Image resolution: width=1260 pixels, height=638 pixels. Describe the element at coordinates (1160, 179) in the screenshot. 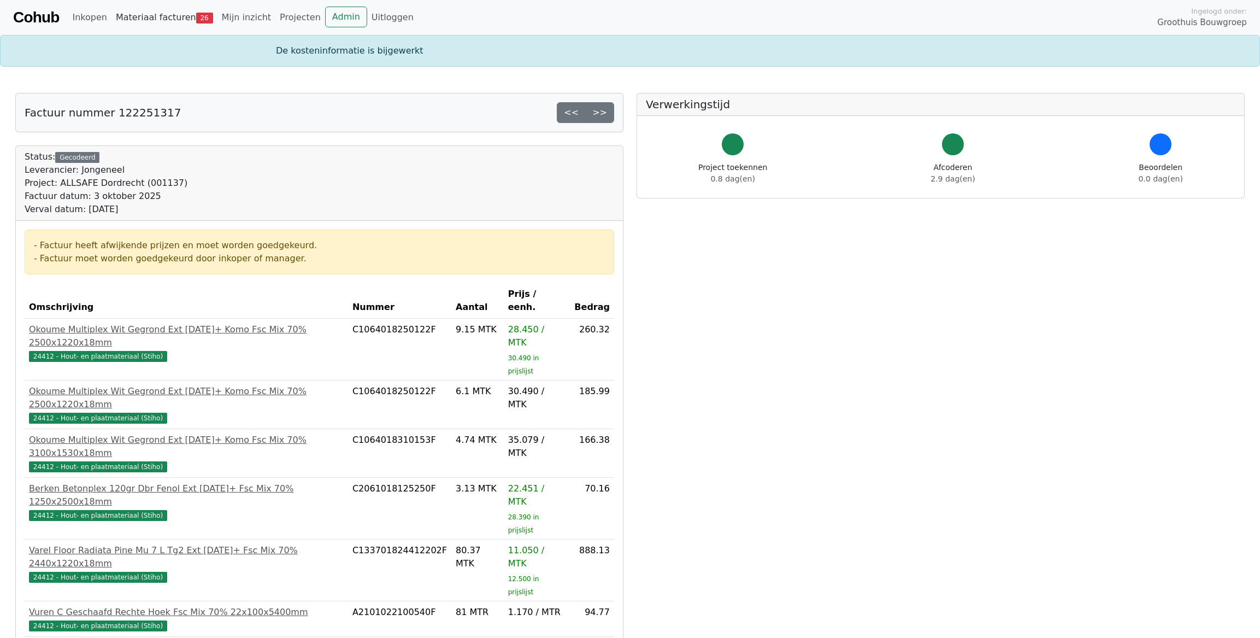

I see `span: 0.0 dag(en)` at that location.